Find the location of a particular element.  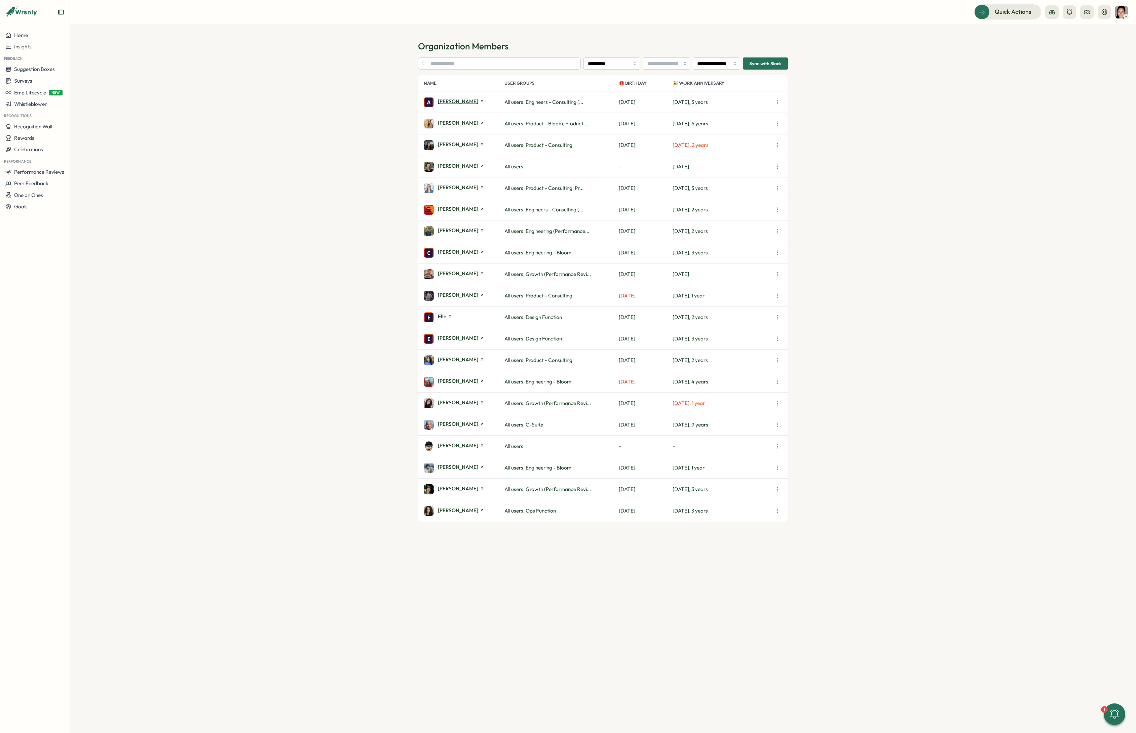

span: Rewards is located at coordinates (24, 138).